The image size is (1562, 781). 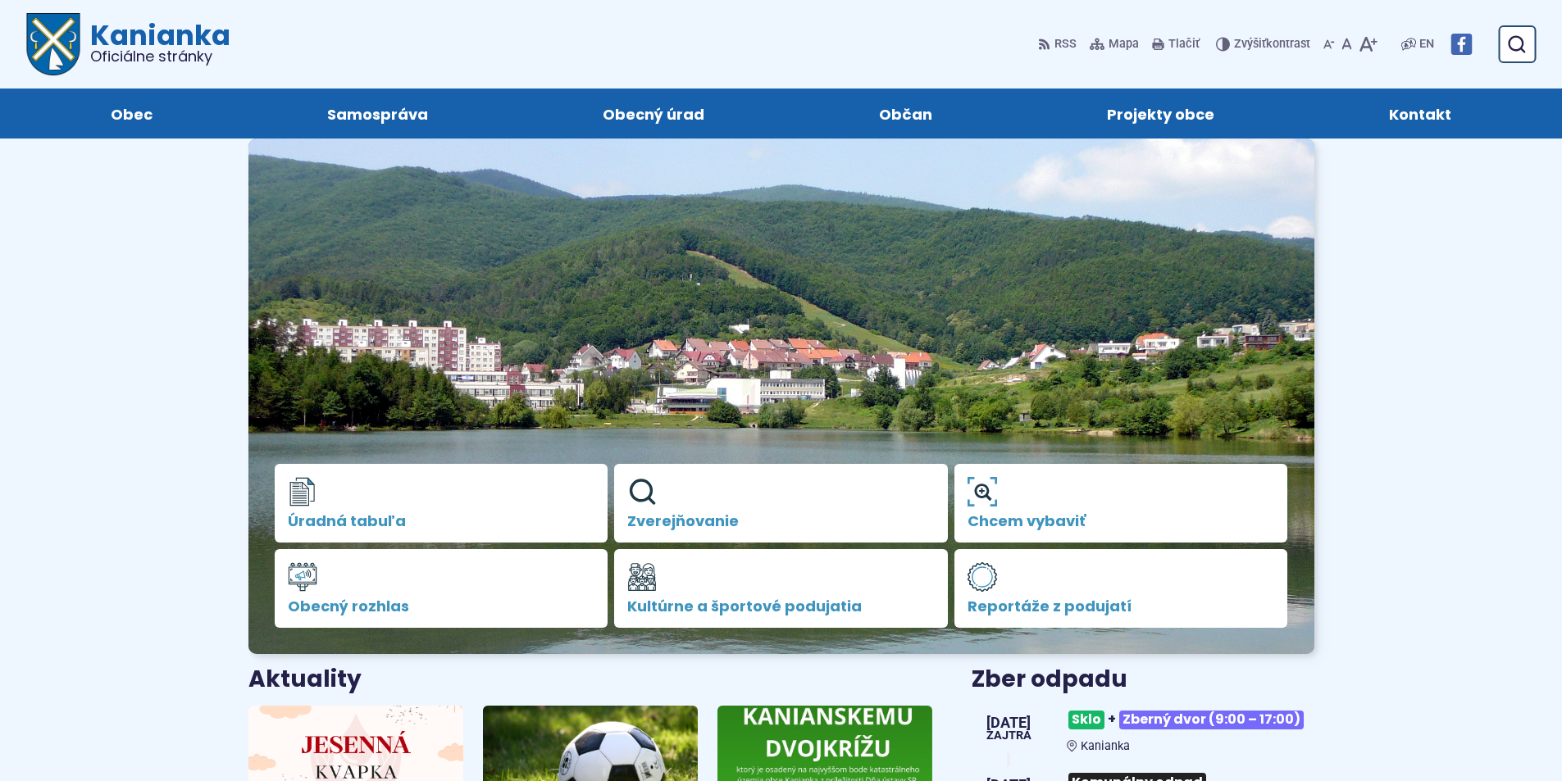 What do you see at coordinates (781, 589) in the screenshot?
I see `a: Kultúrne a športové podujatia` at bounding box center [781, 589].